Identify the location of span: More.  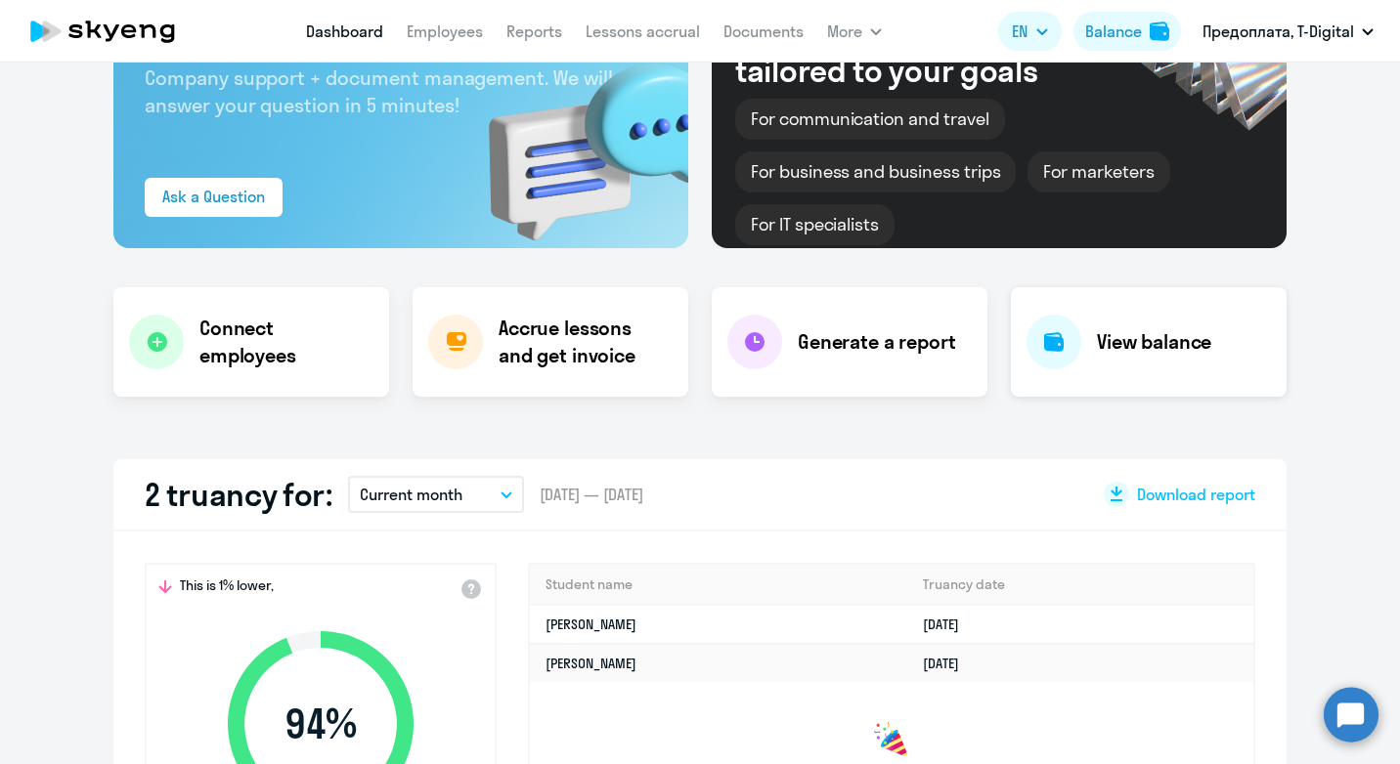
(845, 31).